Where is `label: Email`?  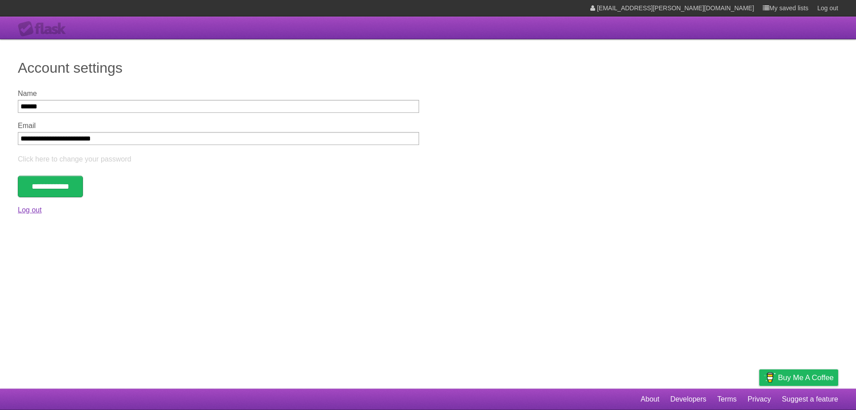 label: Email is located at coordinates (218, 126).